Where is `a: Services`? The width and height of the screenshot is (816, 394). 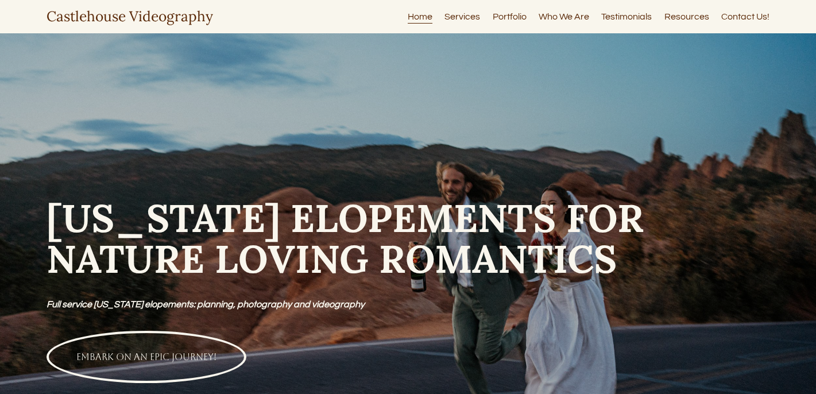
a: Services is located at coordinates (462, 16).